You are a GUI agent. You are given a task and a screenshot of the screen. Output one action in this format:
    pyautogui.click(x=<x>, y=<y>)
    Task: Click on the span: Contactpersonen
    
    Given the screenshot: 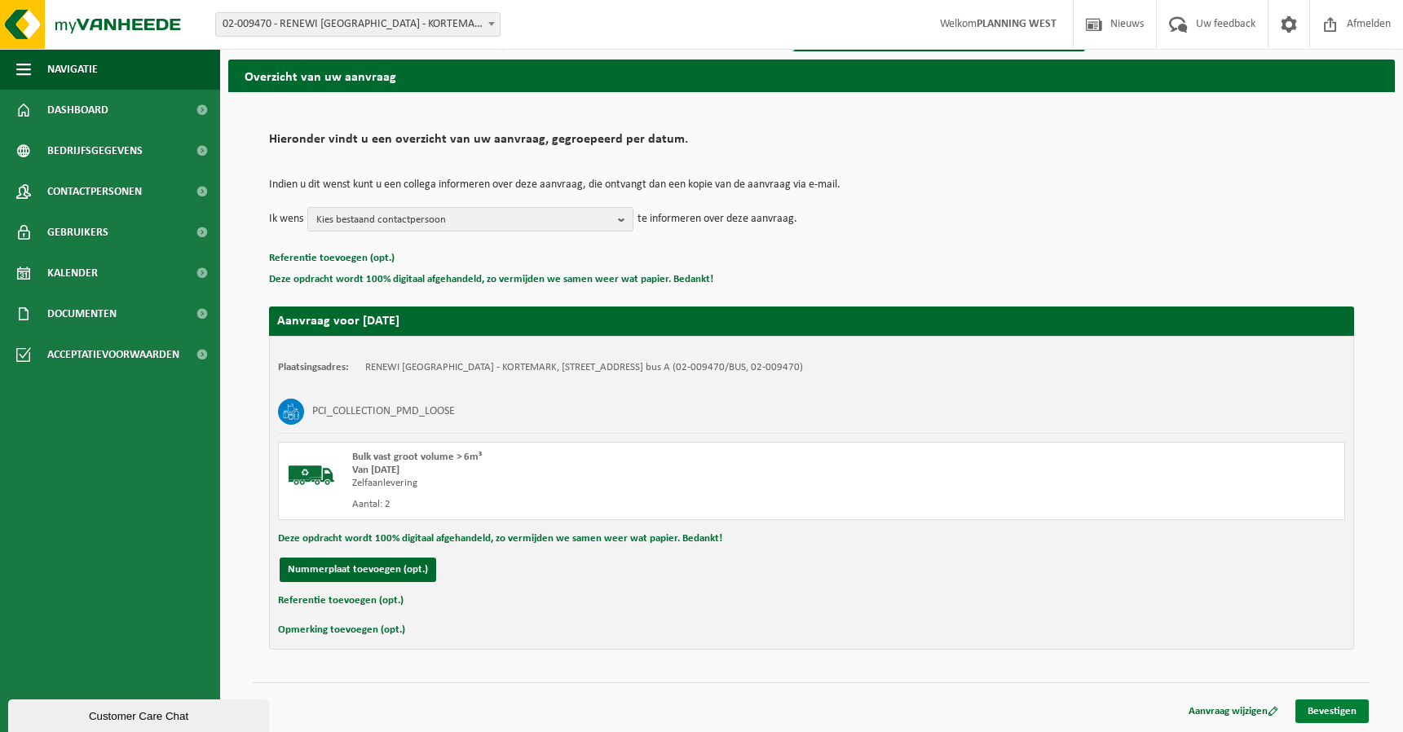 What is the action you would take?
    pyautogui.click(x=95, y=192)
    